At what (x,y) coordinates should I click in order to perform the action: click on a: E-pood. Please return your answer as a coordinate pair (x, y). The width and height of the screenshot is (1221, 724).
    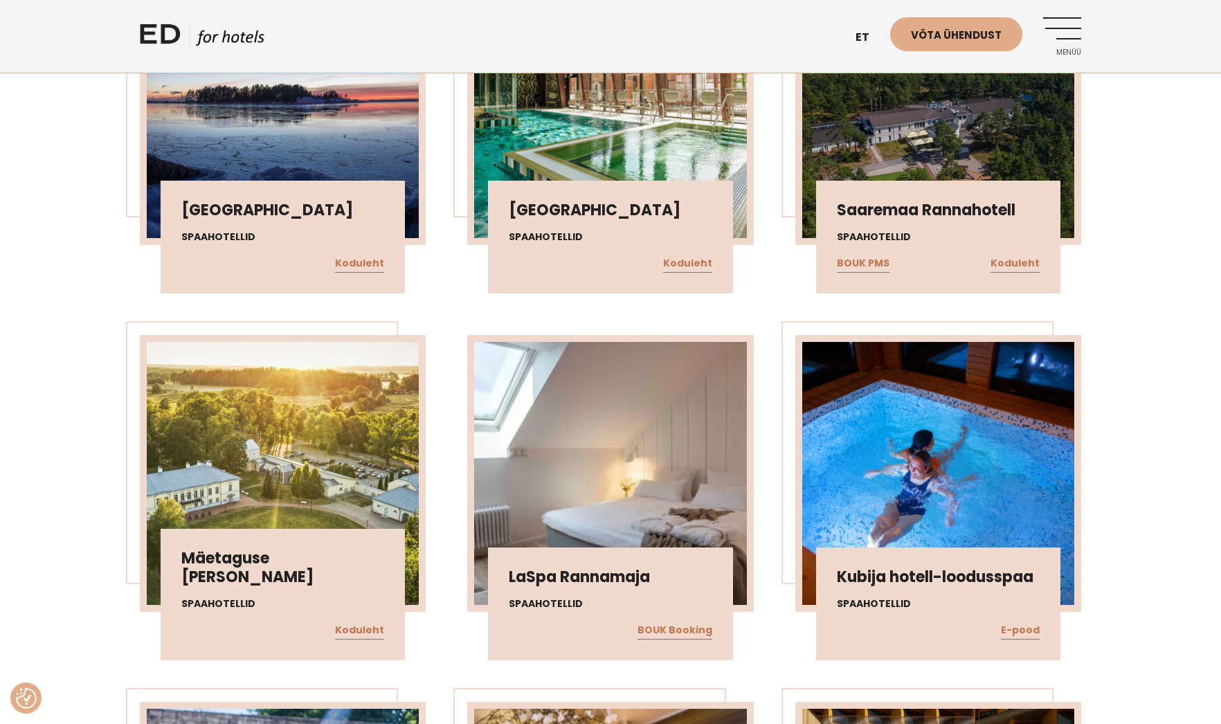
    Looking at the image, I should click on (1020, 630).